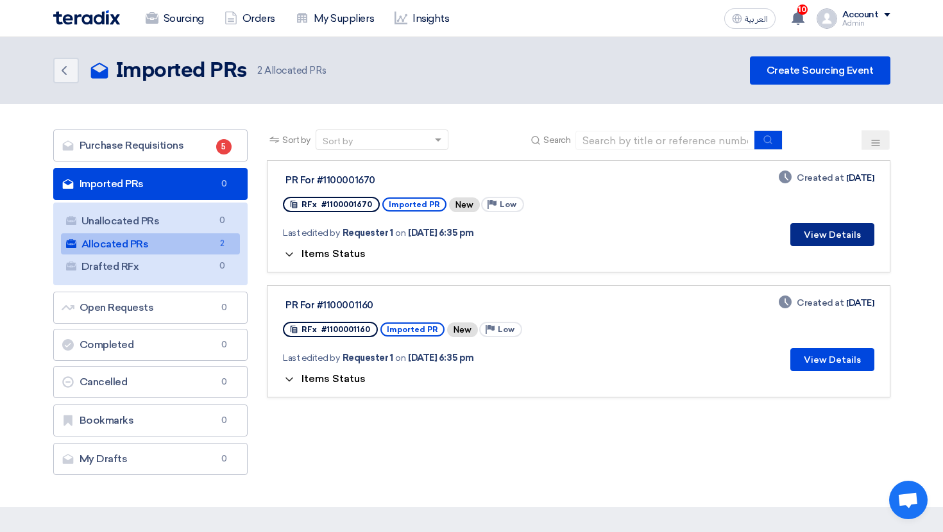  Describe the element at coordinates (151, 146) in the screenshot. I see `a: Purchase Requisitions5` at that location.